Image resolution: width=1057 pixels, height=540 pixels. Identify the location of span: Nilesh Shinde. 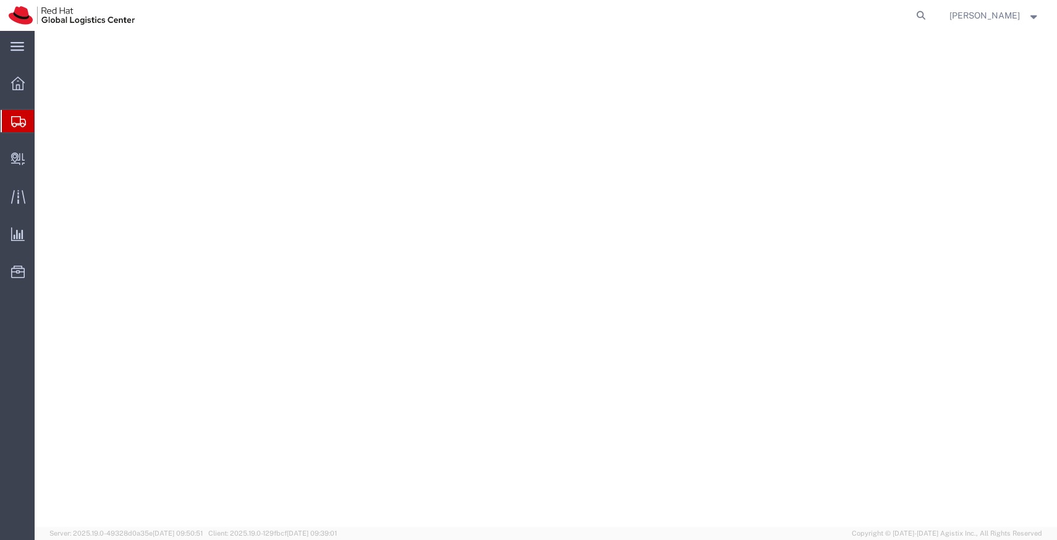
(984, 15).